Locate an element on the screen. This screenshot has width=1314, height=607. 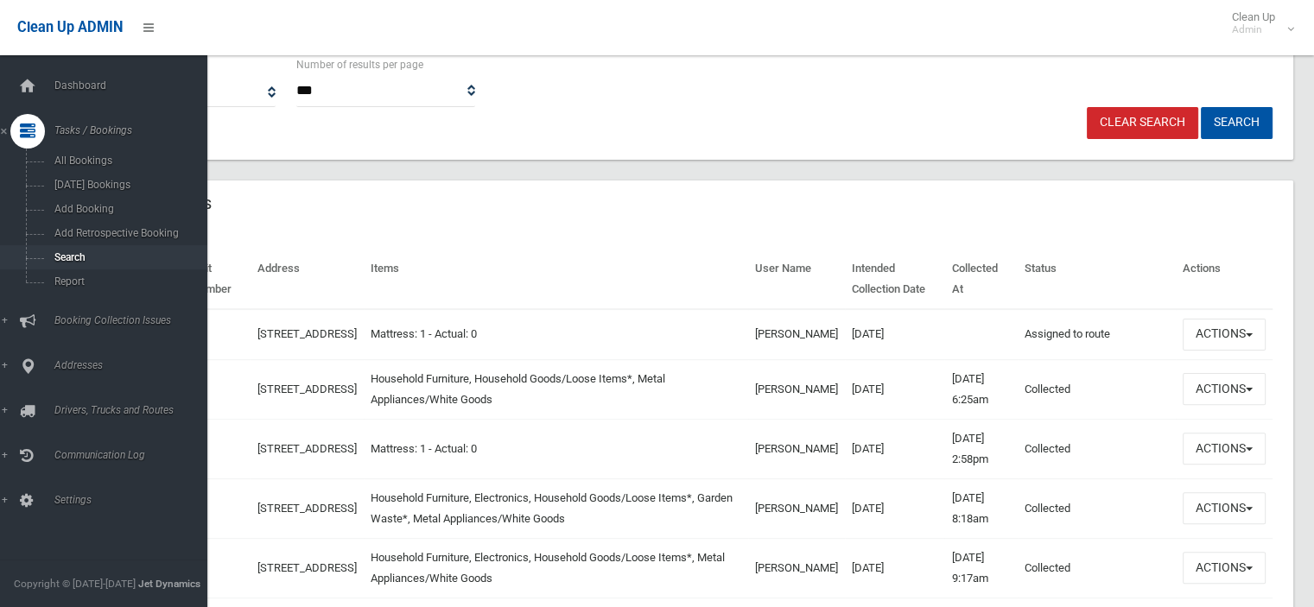
span: Settings is located at coordinates (135, 500).